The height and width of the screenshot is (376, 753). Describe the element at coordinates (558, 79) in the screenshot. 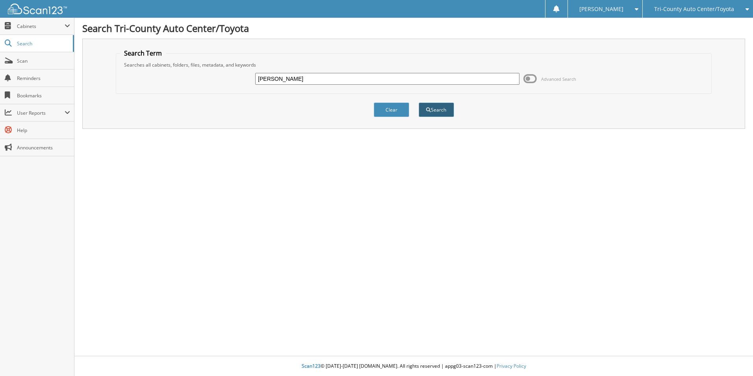

I see `span: Advanced Search` at that location.